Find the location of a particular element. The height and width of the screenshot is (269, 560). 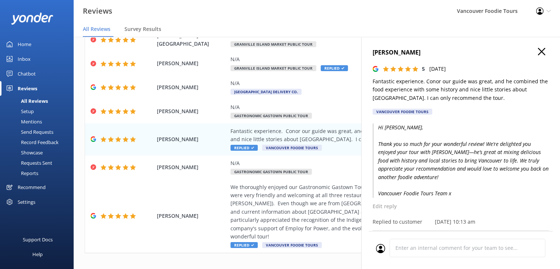

p: Edit reply is located at coordinates (461, 206).